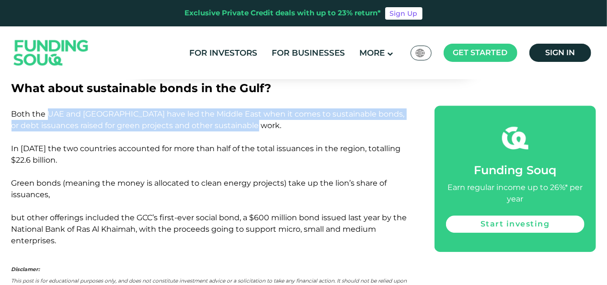 The width and height of the screenshot is (607, 285). Describe the element at coordinates (515, 224) in the screenshot. I see `a: Start investing` at that location.